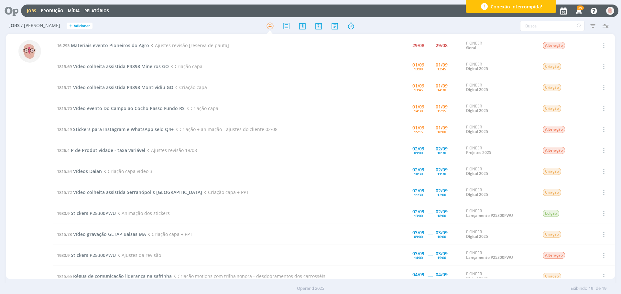 This screenshot has height=294, width=621. What do you see at coordinates (189, 45) in the screenshot?
I see `span: Ajustes revisão [reserva de pauta]` at bounding box center [189, 45].